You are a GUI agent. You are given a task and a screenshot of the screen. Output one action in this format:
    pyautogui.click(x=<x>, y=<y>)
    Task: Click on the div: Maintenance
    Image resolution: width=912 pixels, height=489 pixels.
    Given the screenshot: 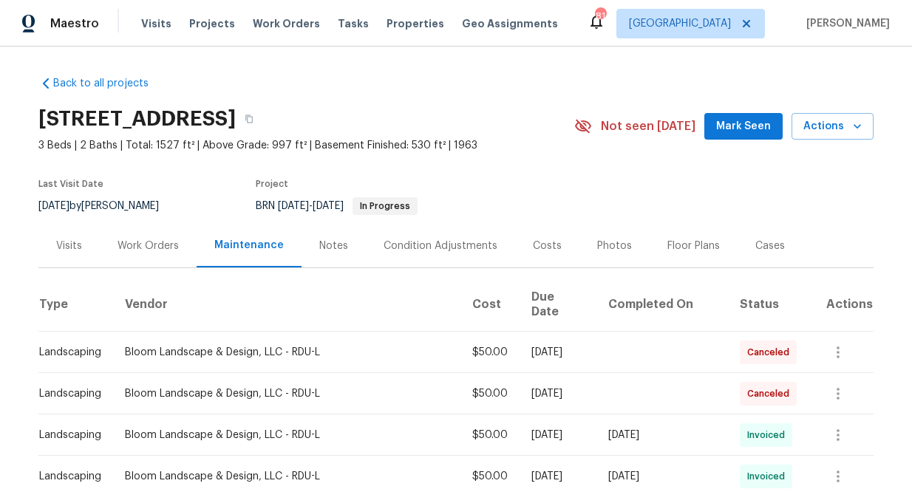 What is the action you would take?
    pyautogui.click(x=249, y=245)
    